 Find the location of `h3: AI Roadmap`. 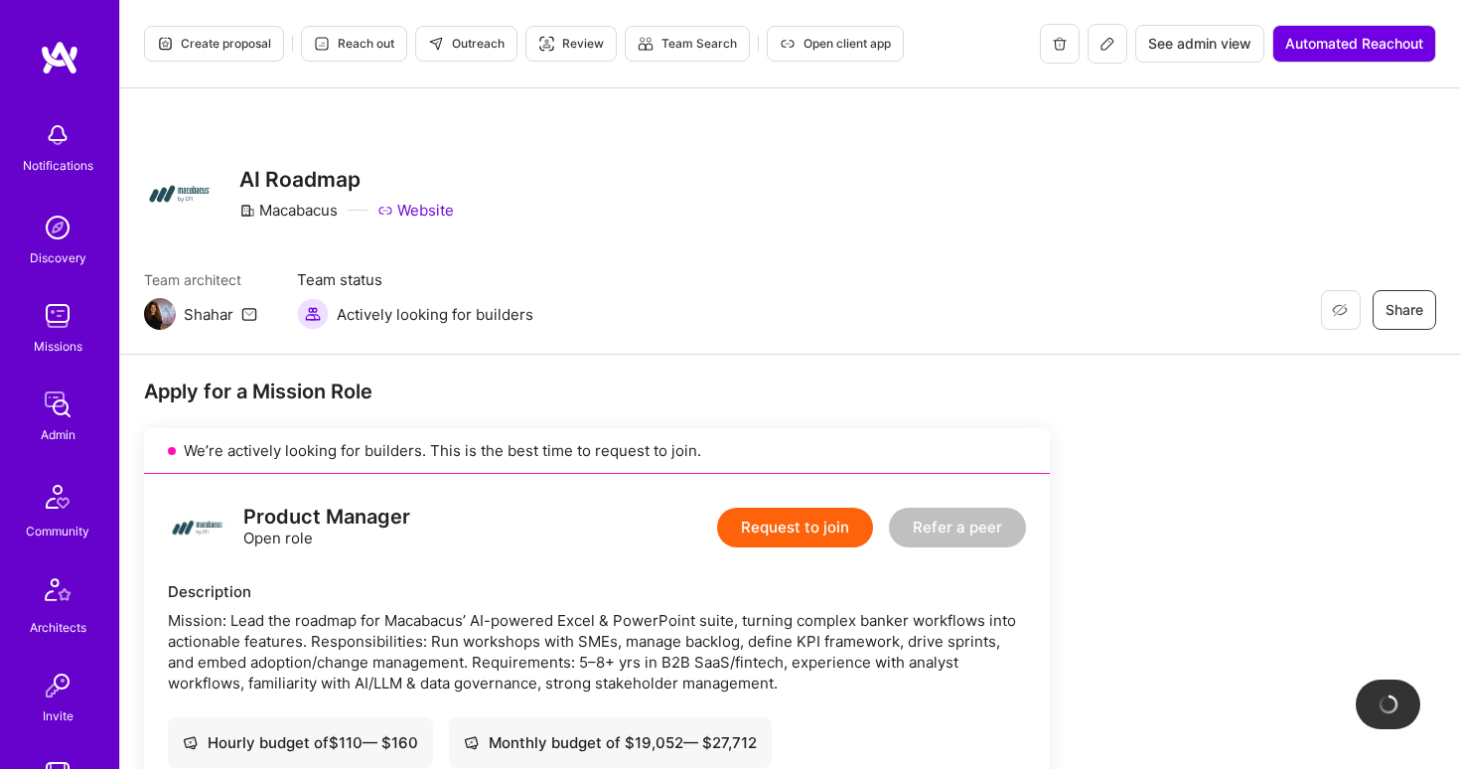

h3: AI Roadmap is located at coordinates (347, 179).